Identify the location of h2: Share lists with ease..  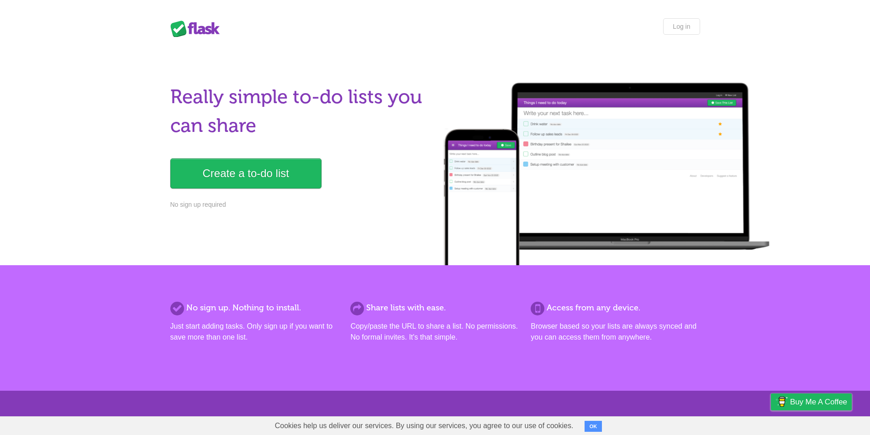
(435, 308).